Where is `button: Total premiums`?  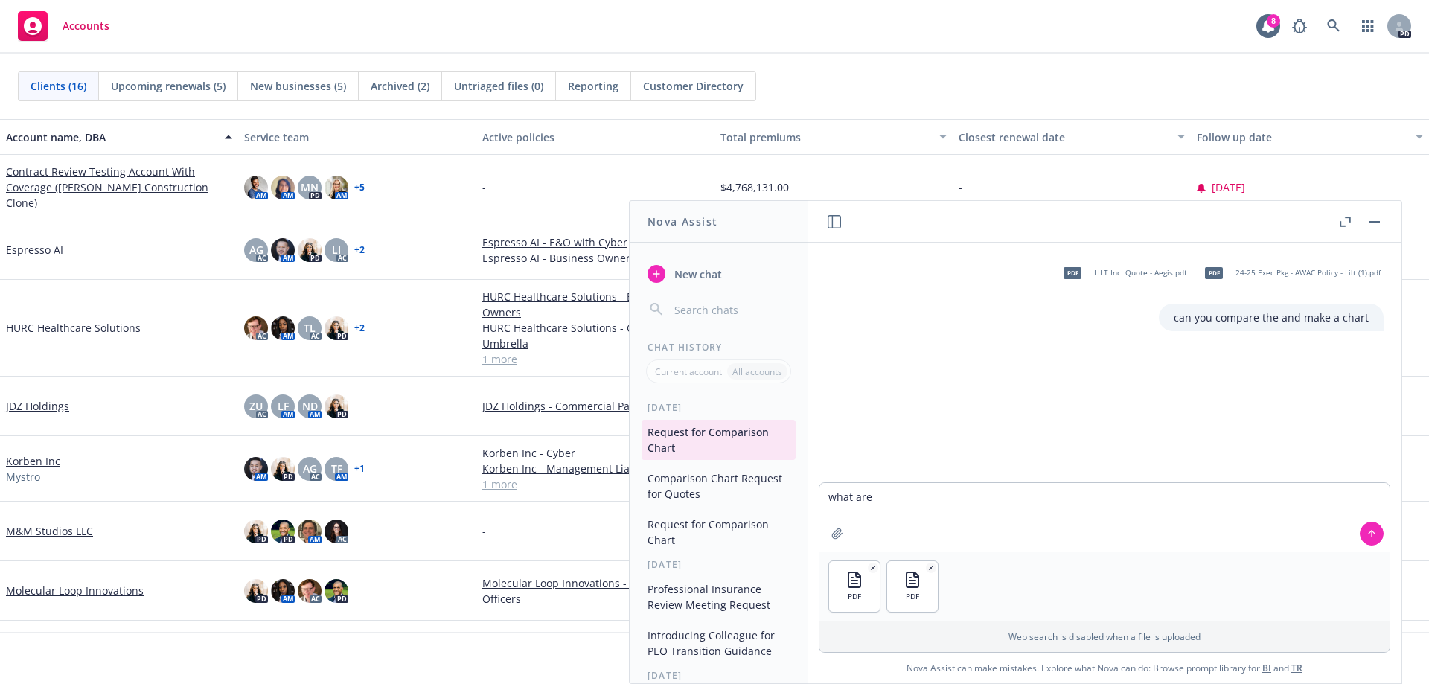
button: Total premiums is located at coordinates (833, 137).